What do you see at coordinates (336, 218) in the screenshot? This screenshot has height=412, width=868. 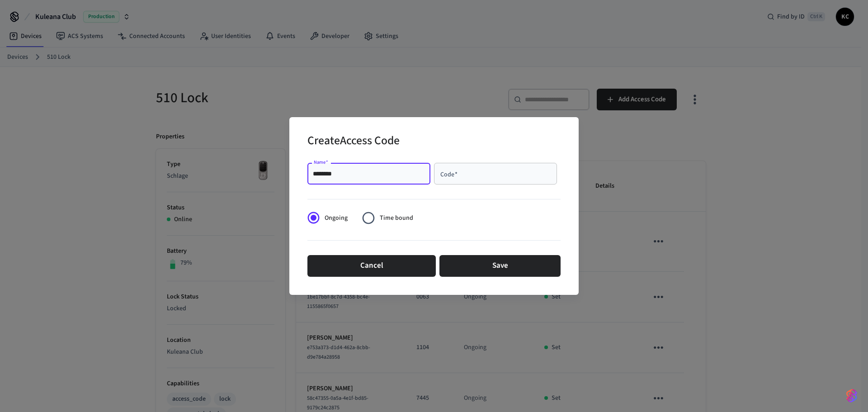 I see `span: Ongoing` at bounding box center [336, 218].